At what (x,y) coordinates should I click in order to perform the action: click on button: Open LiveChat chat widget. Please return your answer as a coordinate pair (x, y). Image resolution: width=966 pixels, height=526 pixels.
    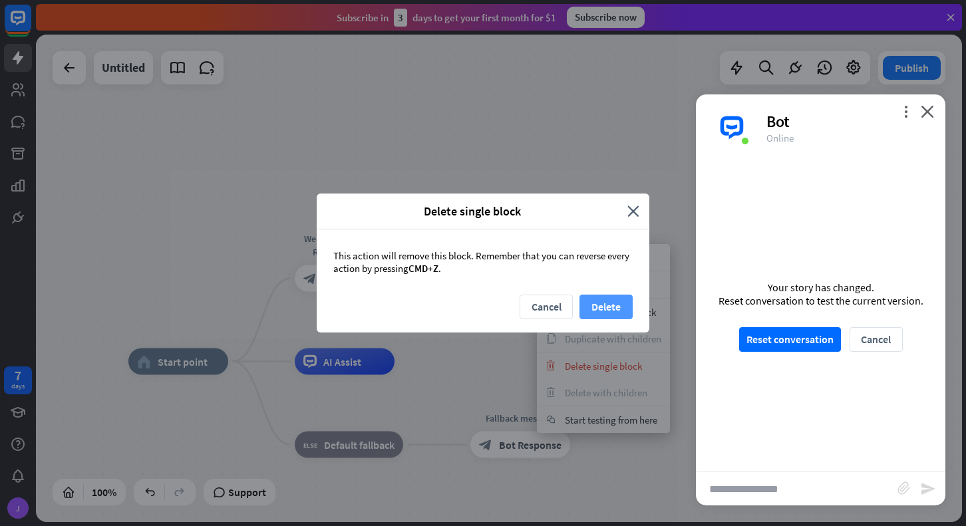
    Looking at the image, I should click on (31, 25).